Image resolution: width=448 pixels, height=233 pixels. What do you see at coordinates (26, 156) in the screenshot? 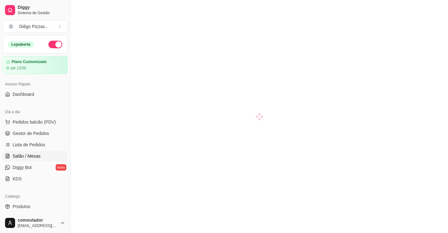
I see `span: Salão / Mesas` at bounding box center [26, 156].